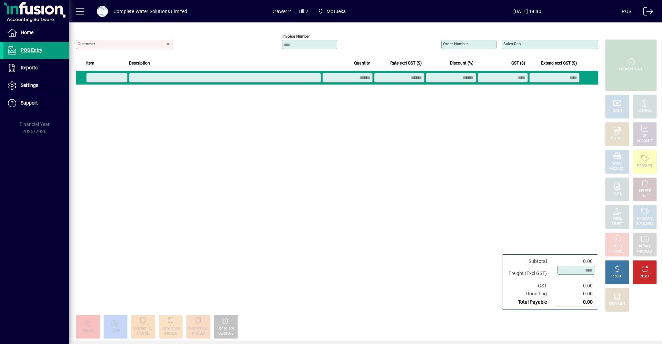  Describe the element at coordinates (617, 138) in the screenshot. I see `div: EFTPOS` at that location.